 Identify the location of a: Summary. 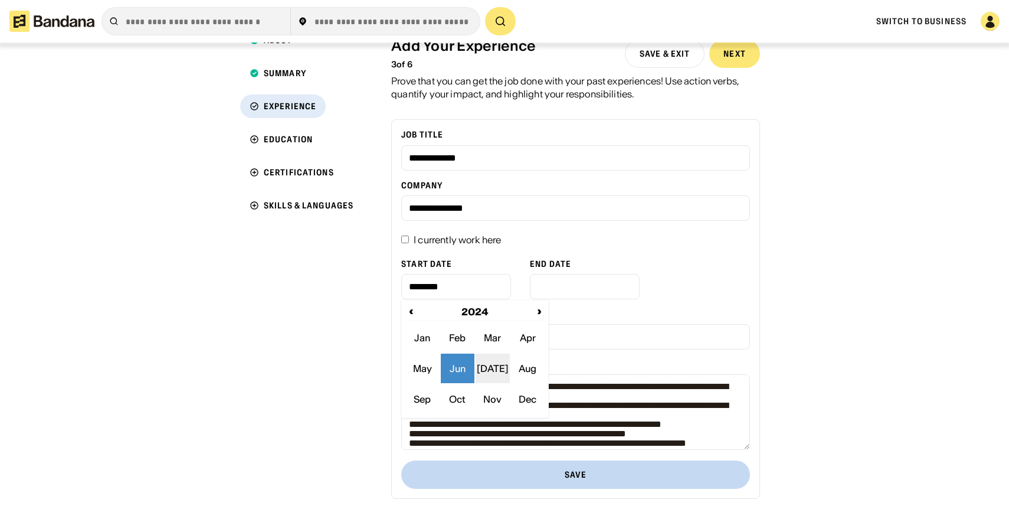
(302, 73).